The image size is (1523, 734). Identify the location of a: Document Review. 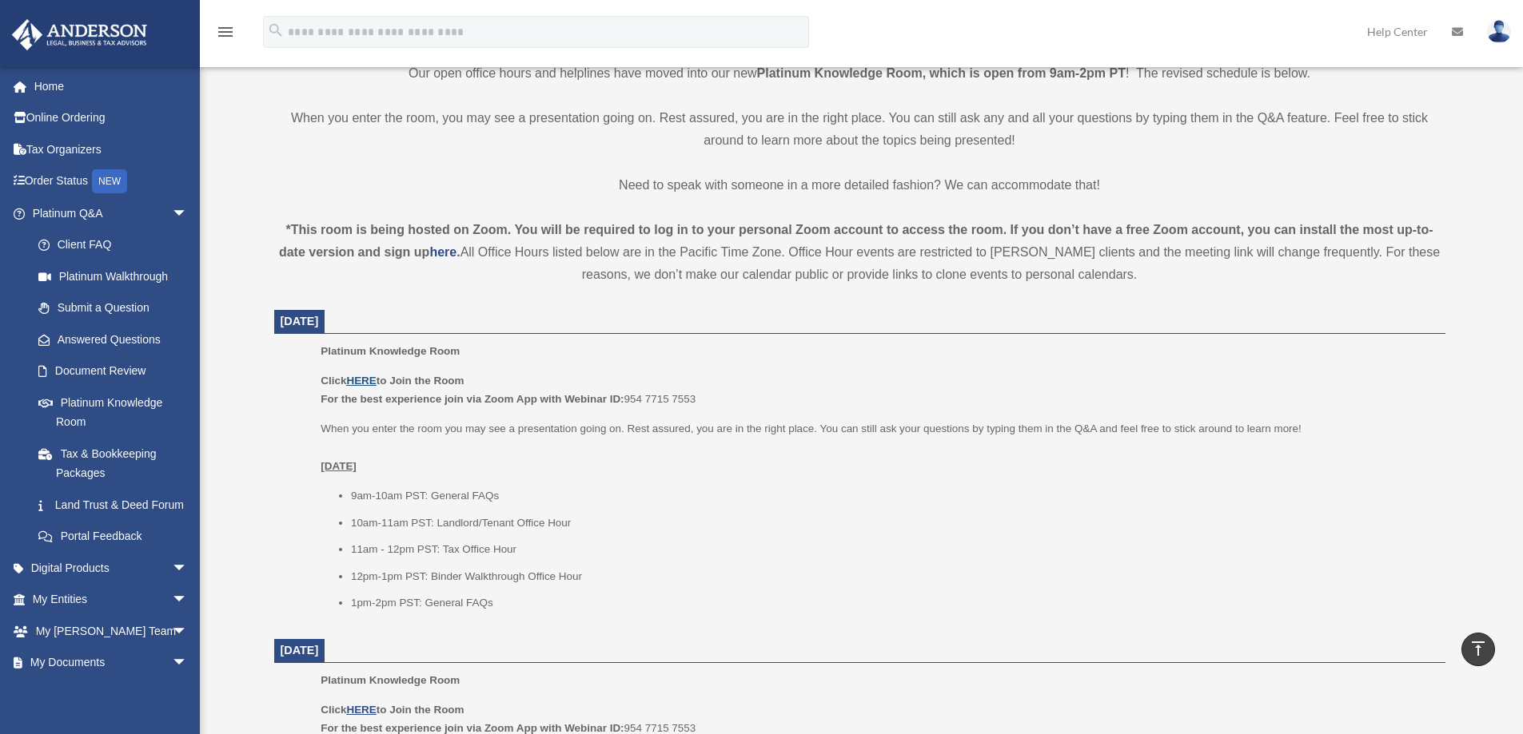
(117, 372).